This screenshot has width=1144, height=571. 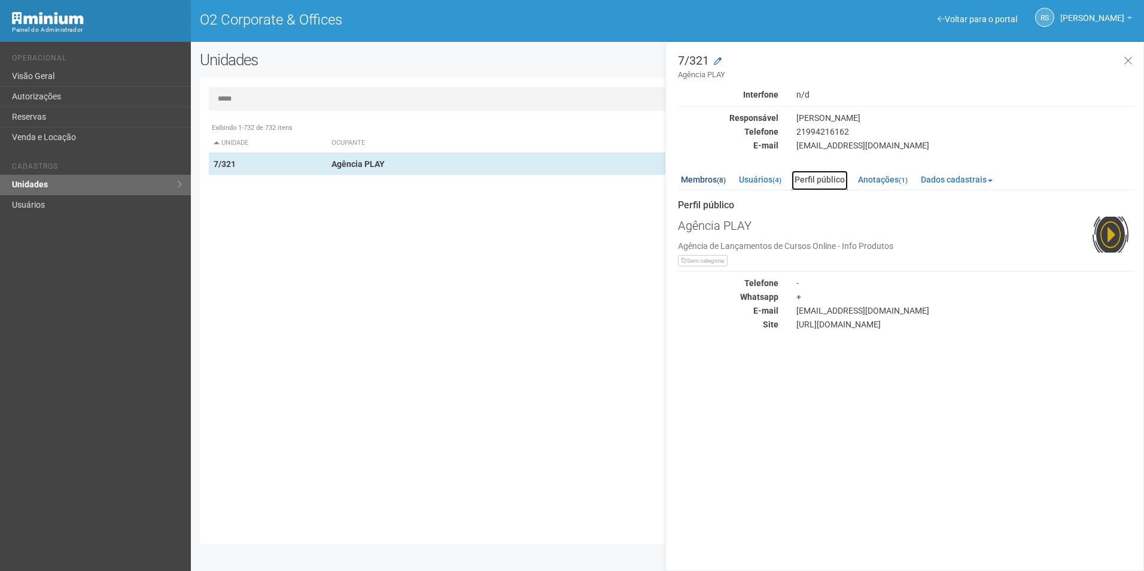 What do you see at coordinates (906, 67) in the screenshot?
I see `h3: 7/321` at bounding box center [906, 67].